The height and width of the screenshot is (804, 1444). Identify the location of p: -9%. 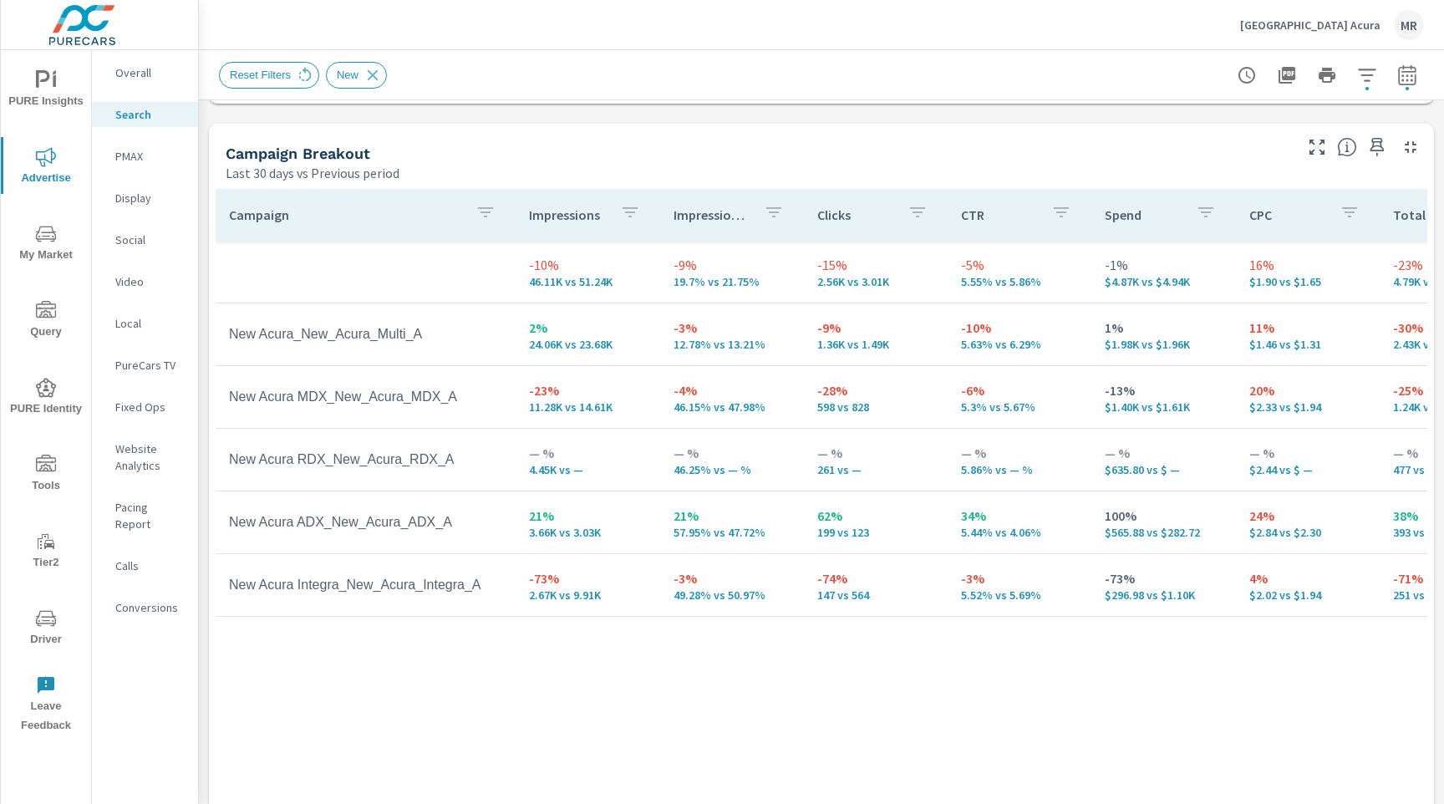
(876, 328).